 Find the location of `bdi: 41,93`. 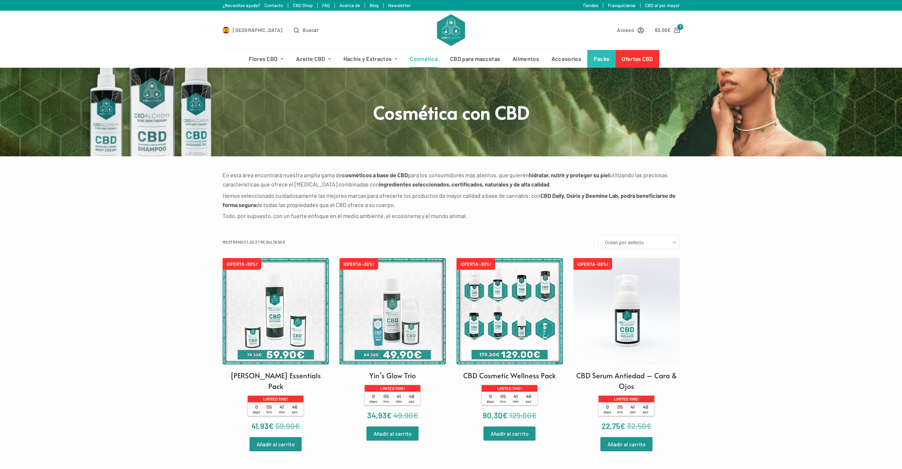

bdi: 41,93 is located at coordinates (262, 425).